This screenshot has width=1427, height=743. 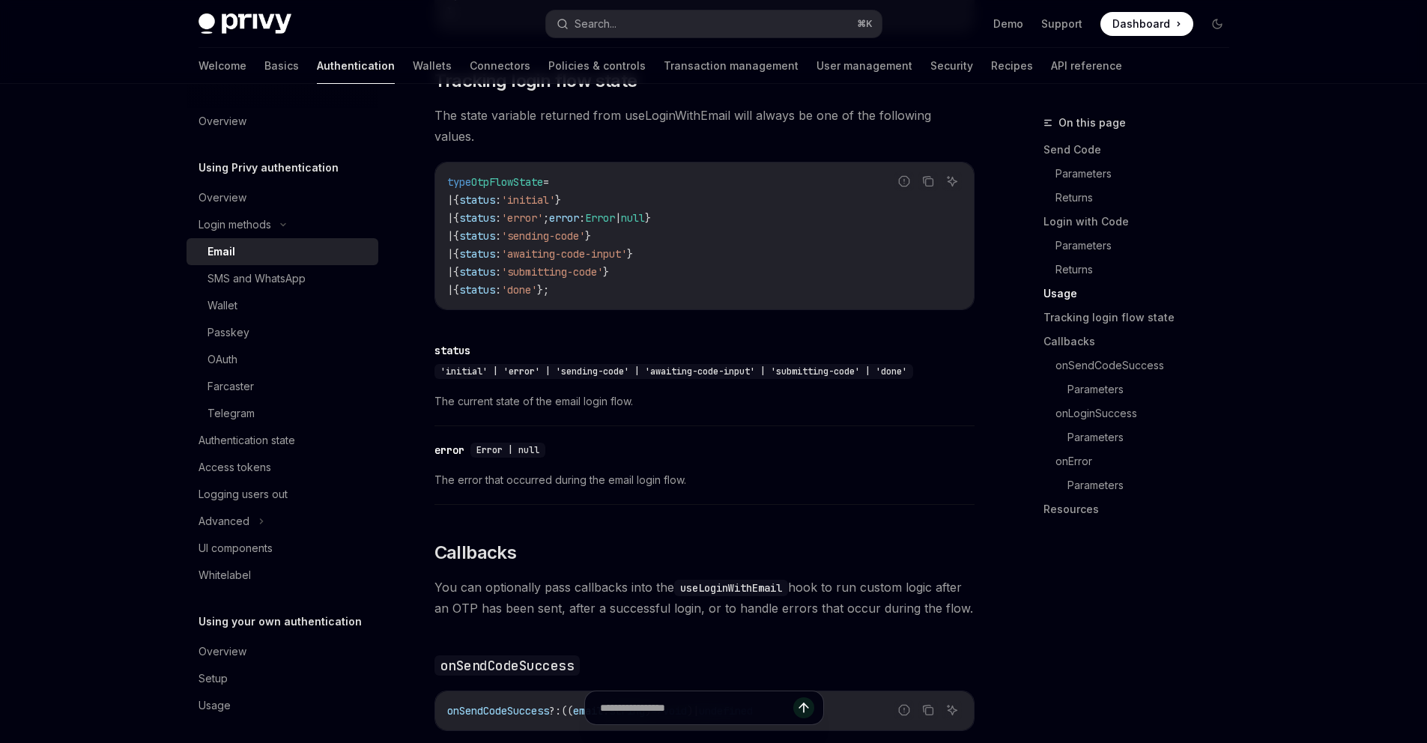 What do you see at coordinates (1148, 413) in the screenshot?
I see `a: onLoginSuccess` at bounding box center [1148, 413].